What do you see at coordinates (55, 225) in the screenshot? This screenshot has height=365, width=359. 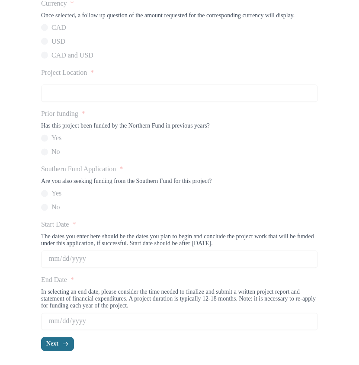 I see `p: Start Date` at bounding box center [55, 225].